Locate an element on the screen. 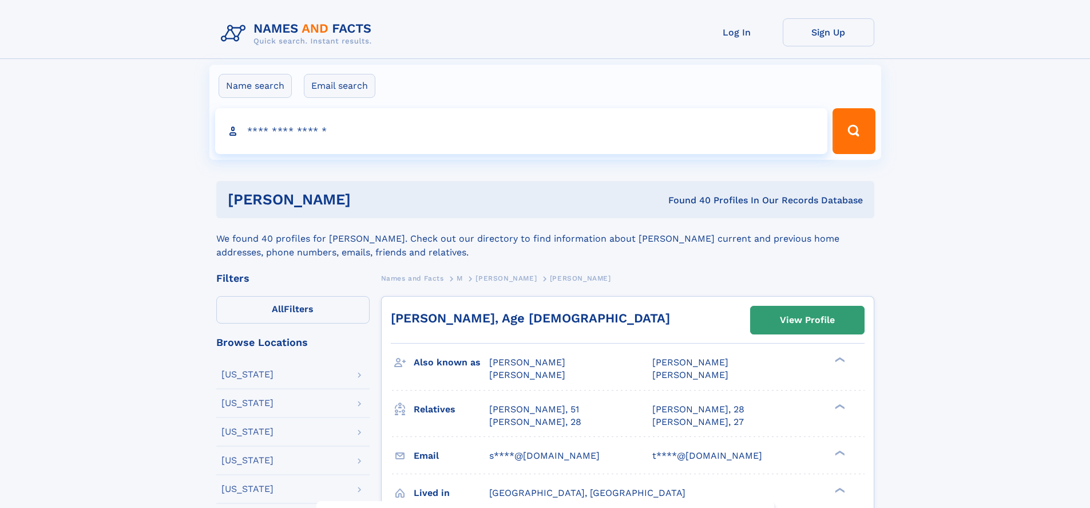  span: All is located at coordinates (278, 308).